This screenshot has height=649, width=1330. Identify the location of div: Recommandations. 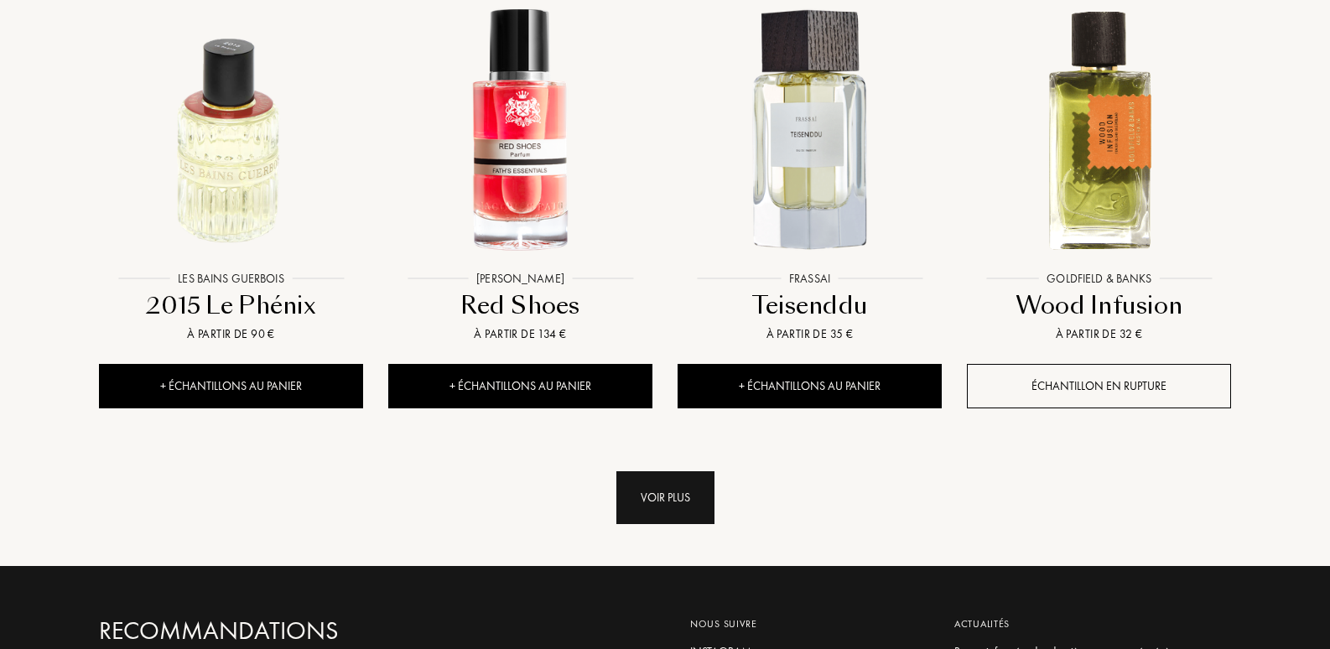
(279, 631).